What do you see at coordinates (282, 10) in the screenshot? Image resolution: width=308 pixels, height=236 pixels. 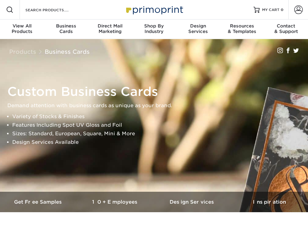 I see `span: 0` at bounding box center [282, 10].